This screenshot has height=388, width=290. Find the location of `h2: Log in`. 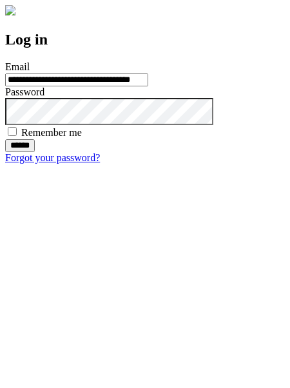

h2: Log in is located at coordinates (145, 39).